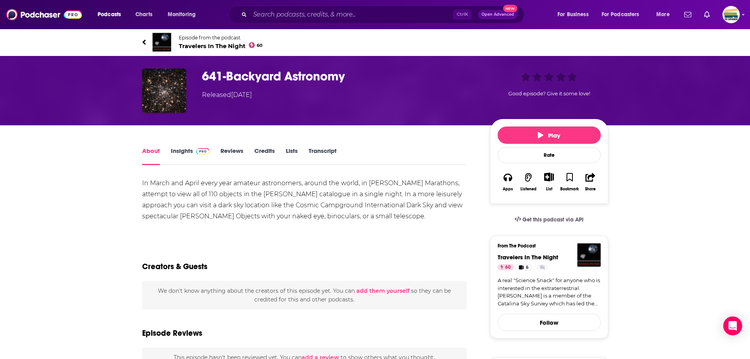  I want to click on a: 641-Backyard Astronomy, so click(164, 91).